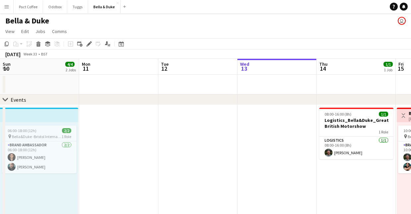  I want to click on a: Edit, so click(25, 31).